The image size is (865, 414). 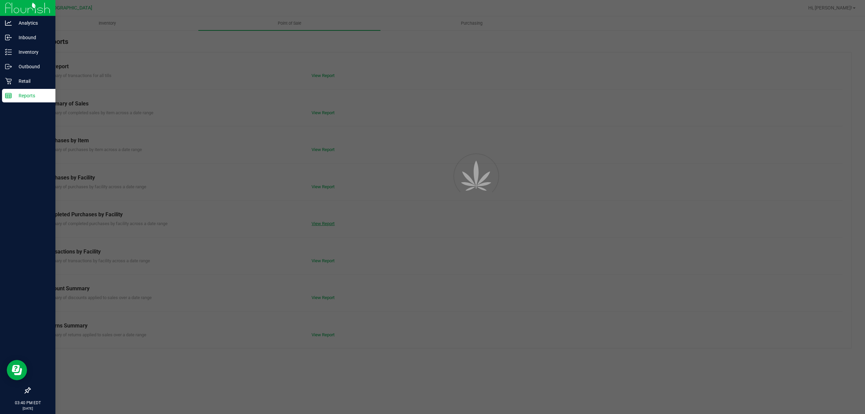 What do you see at coordinates (8, 23) in the screenshot?
I see `inline-svg: Analytics` at bounding box center [8, 23].